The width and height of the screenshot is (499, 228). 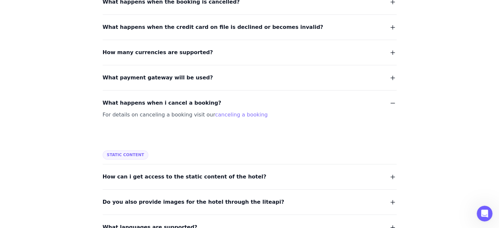 I want to click on button: What happens when i cancel a booking?, so click(x=249, y=103).